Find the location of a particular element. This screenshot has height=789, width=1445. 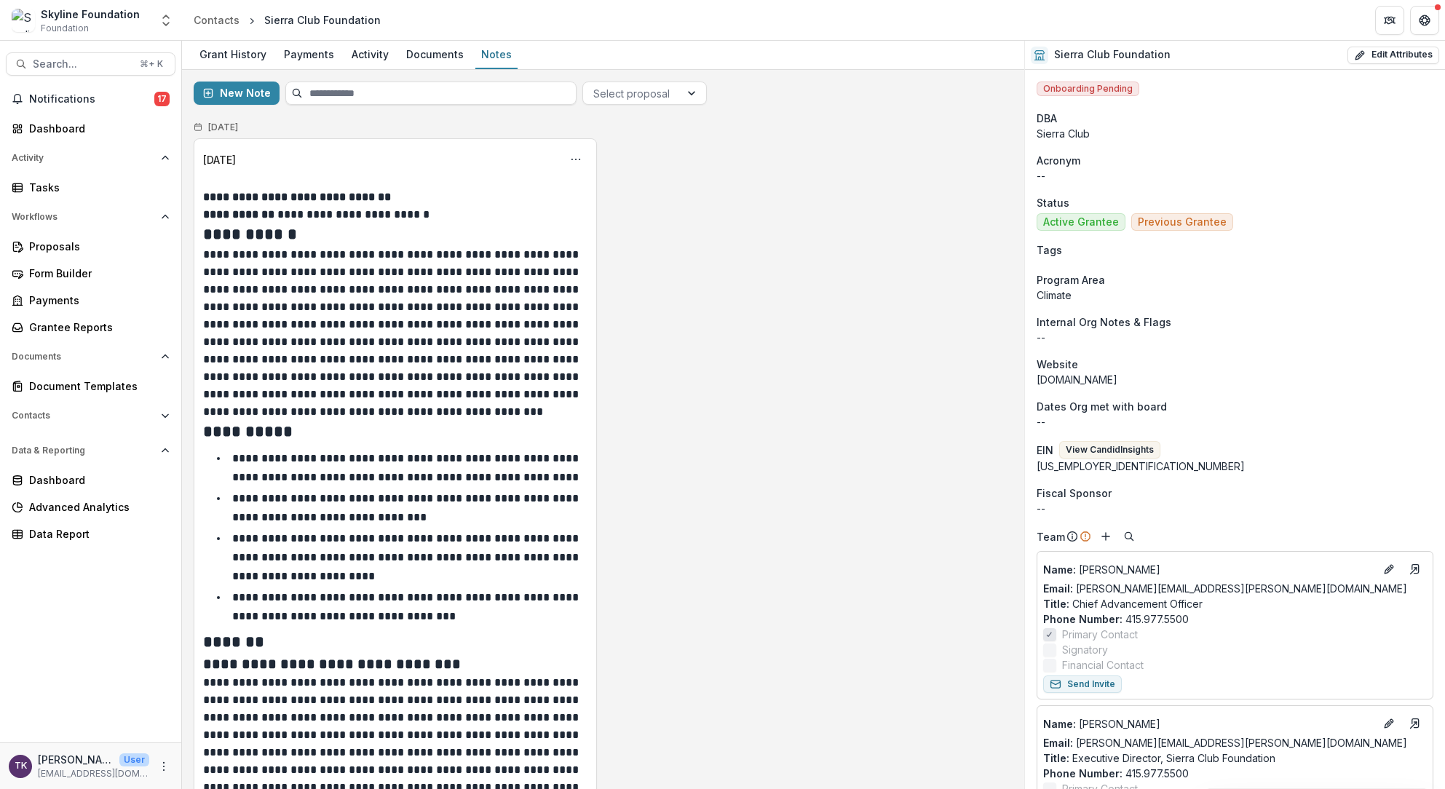

span: Data & Reporting is located at coordinates (83, 450).